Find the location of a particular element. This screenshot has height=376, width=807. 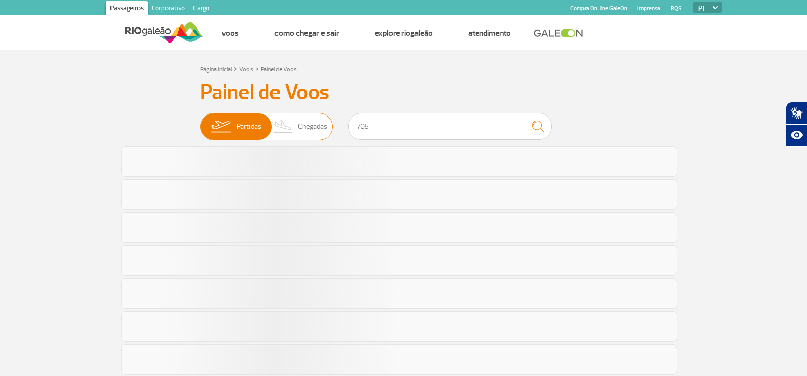

a: Corporativo is located at coordinates (168, 9).